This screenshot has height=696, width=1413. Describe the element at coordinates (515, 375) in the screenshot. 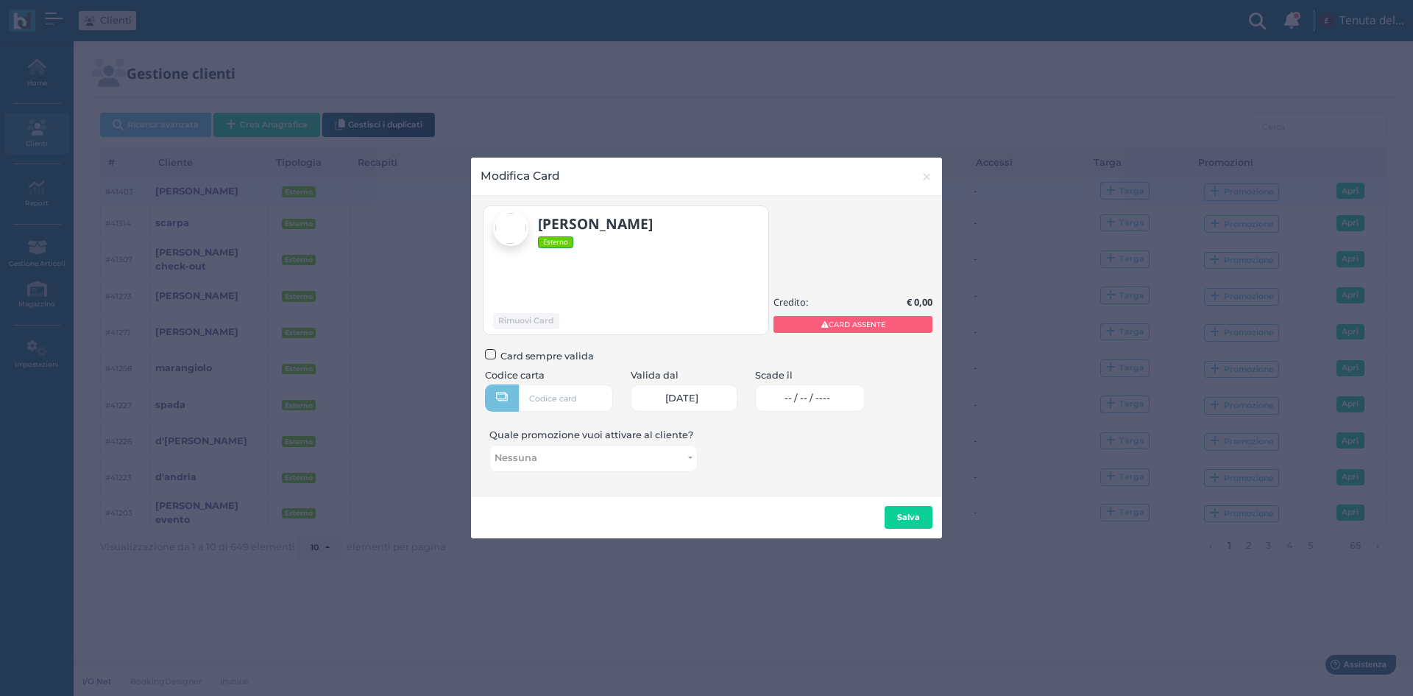

I see `label: Codice carta` at that location.